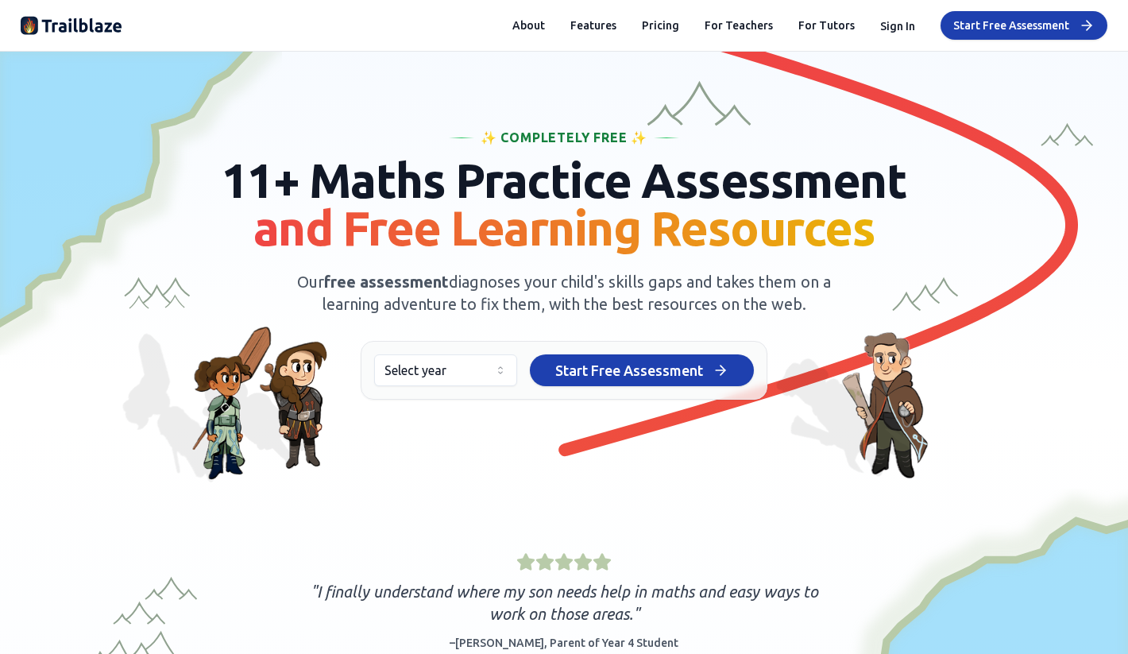 This screenshot has height=654, width=1128. What do you see at coordinates (72, 25) in the screenshot?
I see `img: Trailblaze` at bounding box center [72, 25].